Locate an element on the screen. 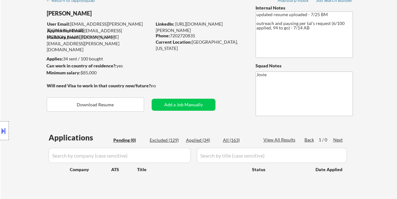  div: Title is located at coordinates (191, 169).